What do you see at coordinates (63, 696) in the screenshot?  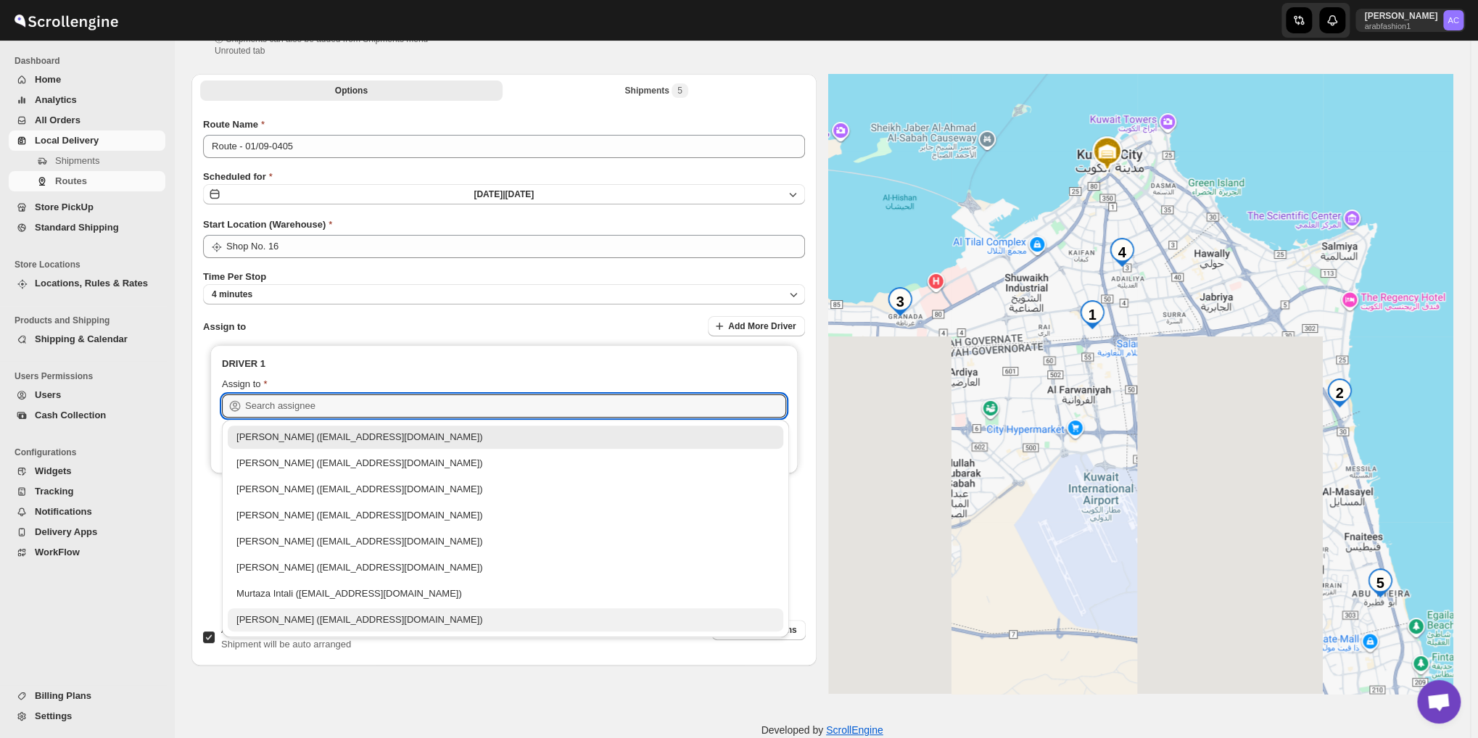 I see `span: Billing Plans` at bounding box center [63, 696].